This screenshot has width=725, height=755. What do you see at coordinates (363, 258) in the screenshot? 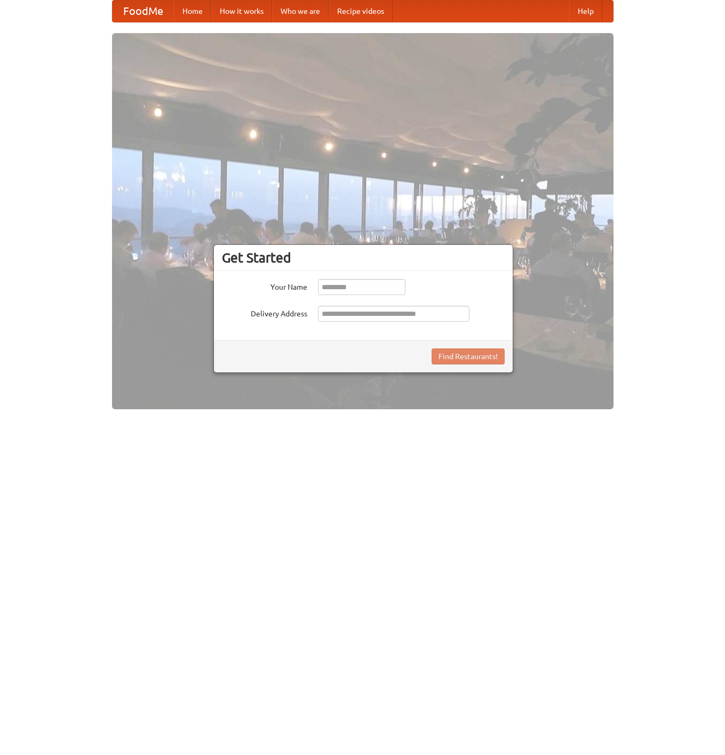
I see `h3: Get Started` at bounding box center [363, 258].